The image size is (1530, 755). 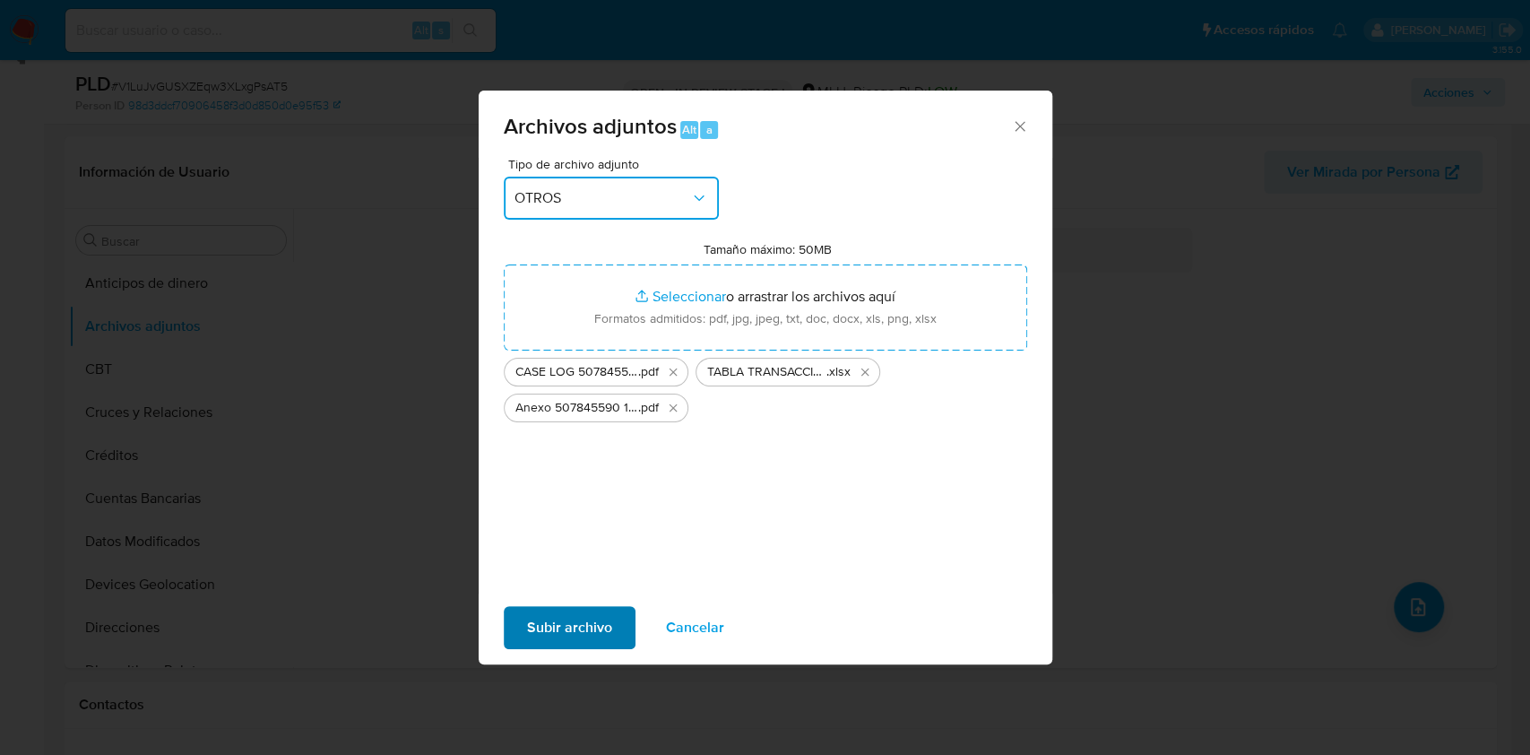 I want to click on span: .xlsx, so click(x=838, y=372).